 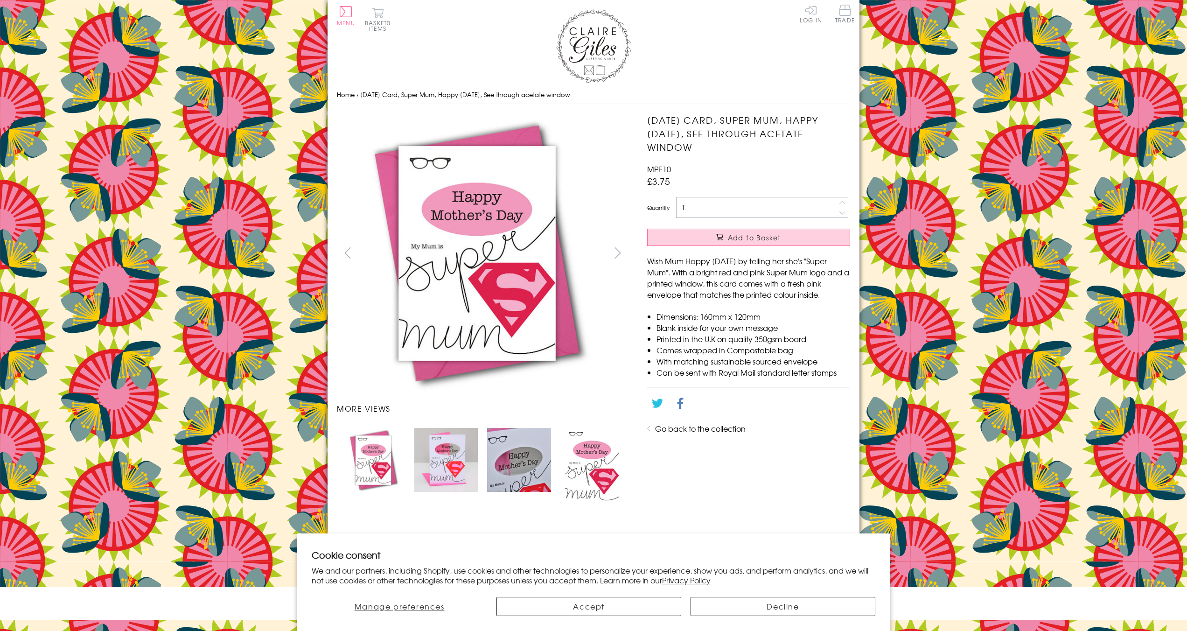 What do you see at coordinates (594, 575) in the screenshot?
I see `p: We and our partners, including Shopify, use cookies and other technologies to personalize your ex...` at bounding box center [594, 575].